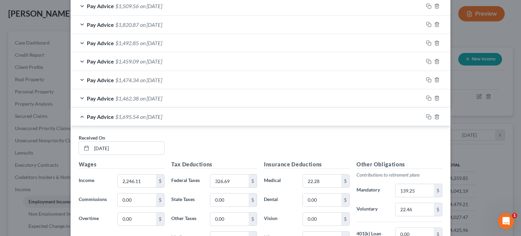 The height and width of the screenshot is (236, 521). Describe the element at coordinates (127, 116) in the screenshot. I see `span: $1,695.54` at that location.